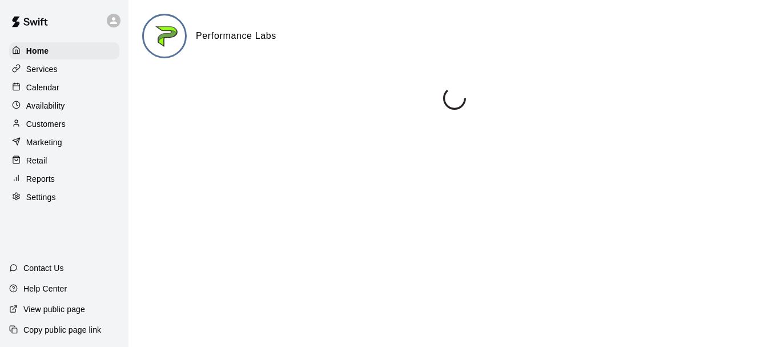 The image size is (780, 347). Describe the element at coordinates (54, 309) in the screenshot. I see `p: View public page` at that location.